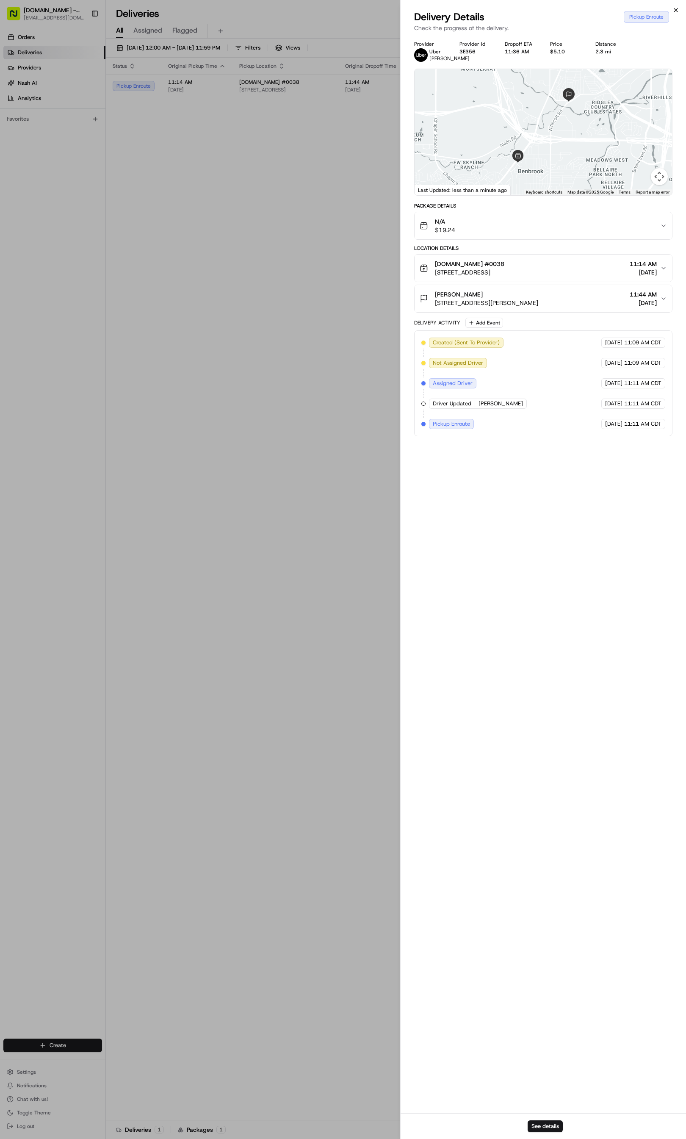 The image size is (686, 1139). What do you see at coordinates (543, 248) in the screenshot?
I see `div: Location Details` at bounding box center [543, 248].